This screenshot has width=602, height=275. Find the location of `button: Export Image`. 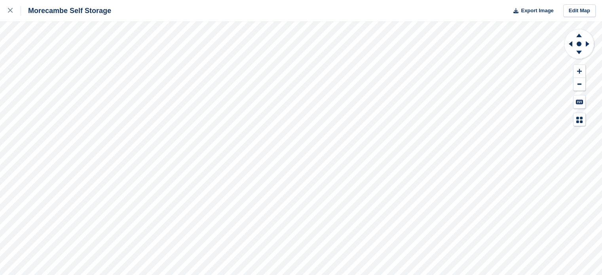

button: Export Image is located at coordinates (531, 11).